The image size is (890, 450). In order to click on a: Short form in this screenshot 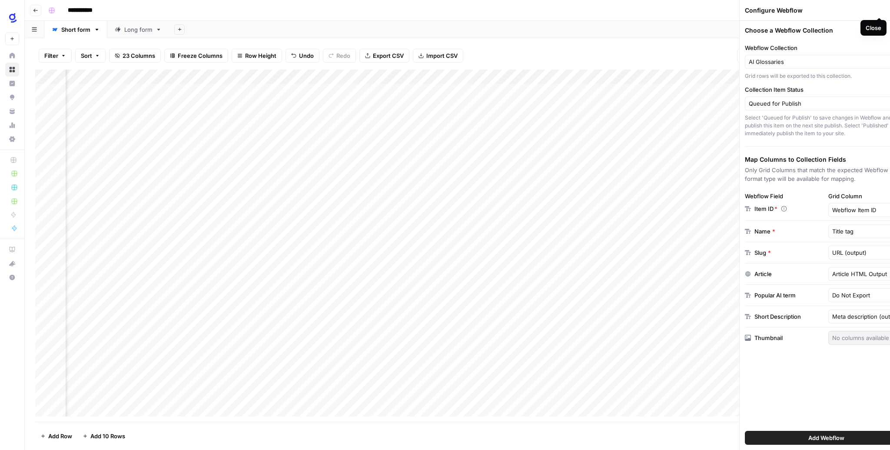, I will do `click(76, 30)`.